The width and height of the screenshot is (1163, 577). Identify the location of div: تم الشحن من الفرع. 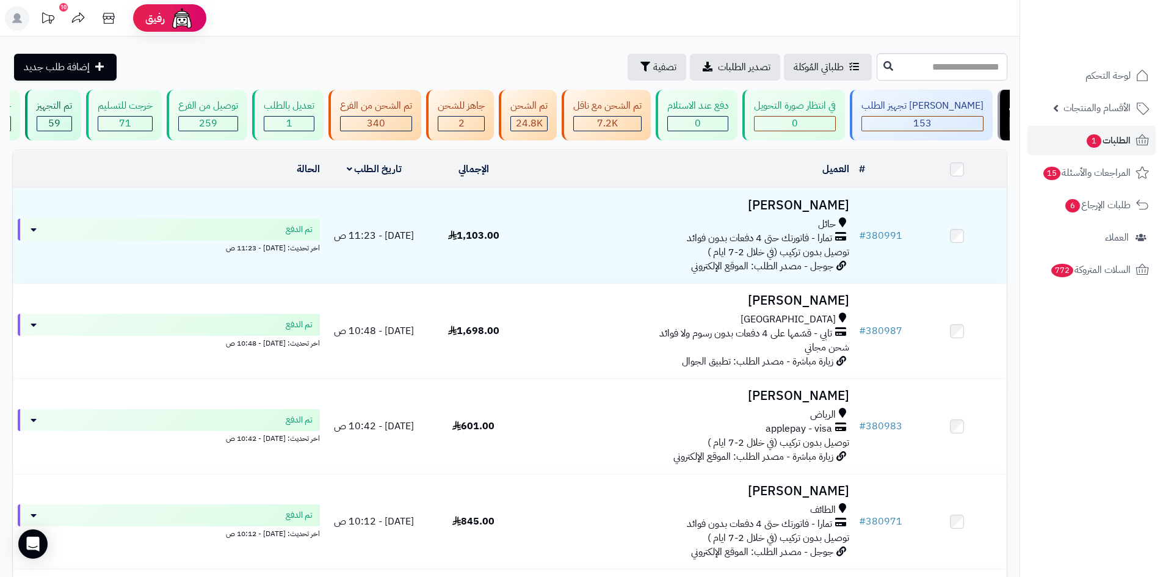
(376, 106).